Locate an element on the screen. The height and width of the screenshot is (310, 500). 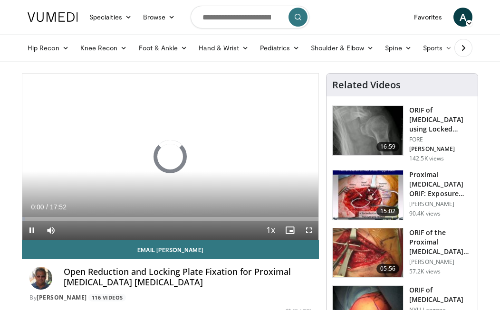
img: gardener_hum_1.png.150x105_q85_crop-smart_upscale.jpg is located at coordinates (368, 195).